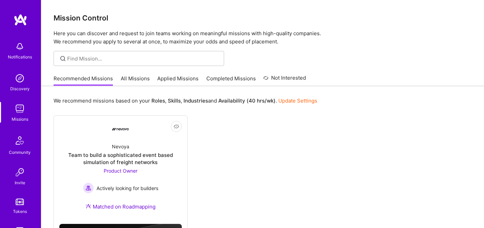  Describe the element at coordinates (121, 170) in the screenshot. I see `span: Product Owner` at that location.